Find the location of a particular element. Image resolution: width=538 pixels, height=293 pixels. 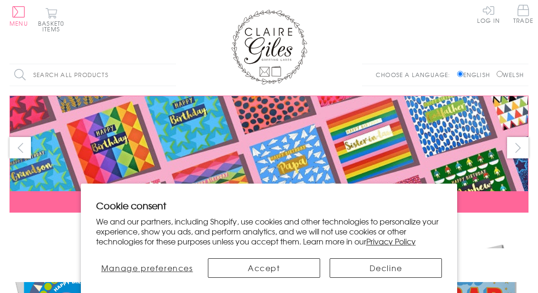

a: Trade is located at coordinates (524, 15).